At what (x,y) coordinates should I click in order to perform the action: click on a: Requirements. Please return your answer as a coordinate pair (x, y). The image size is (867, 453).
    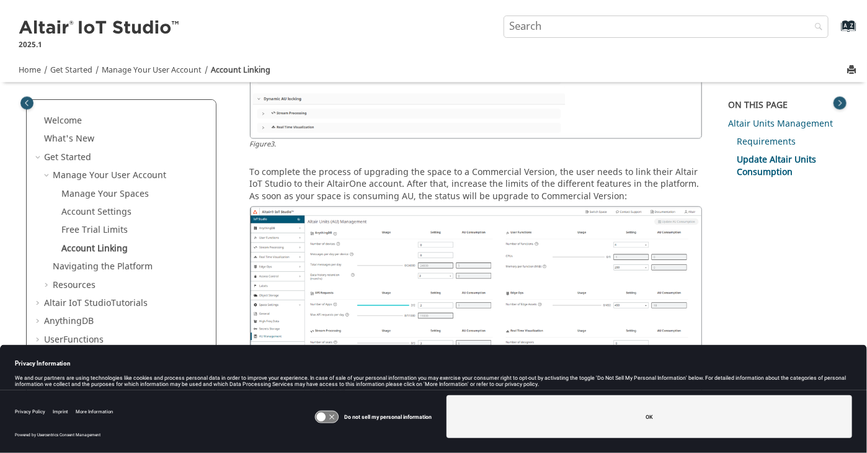
    Looking at the image, I should click on (766, 141).